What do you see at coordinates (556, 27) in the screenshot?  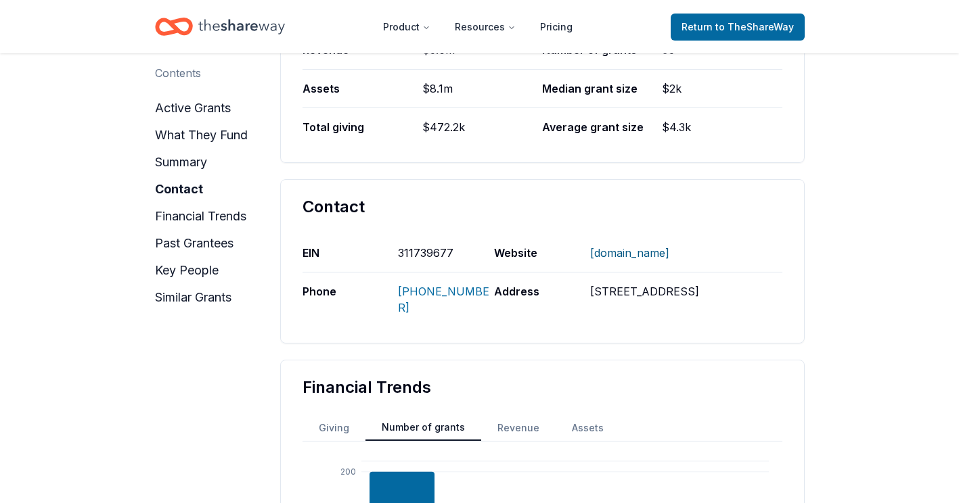 I see `a: Pricing` at bounding box center [556, 27].